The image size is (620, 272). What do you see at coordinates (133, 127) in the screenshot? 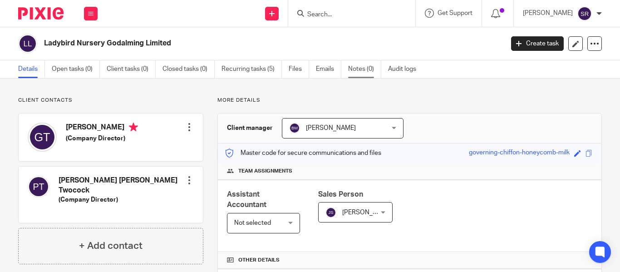
I see `i: Primary` at bounding box center [133, 127].